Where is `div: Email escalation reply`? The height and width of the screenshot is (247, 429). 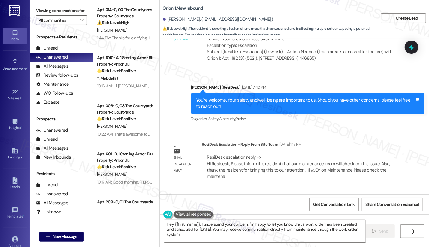
div: Email escalation reply is located at coordinates (185, 164).